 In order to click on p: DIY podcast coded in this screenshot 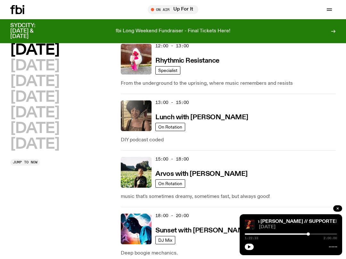, I will do `click(228, 140)`.